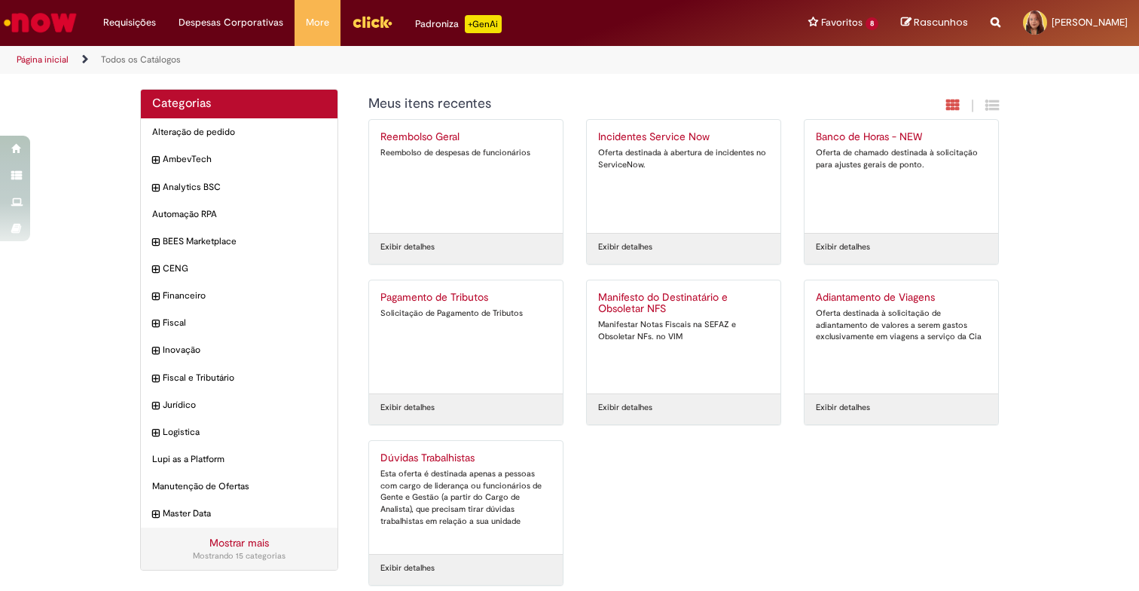  Describe the element at coordinates (239, 187) in the screenshot. I see `div: expandir categoria Analytics BSC Analytics BSC` at that location.